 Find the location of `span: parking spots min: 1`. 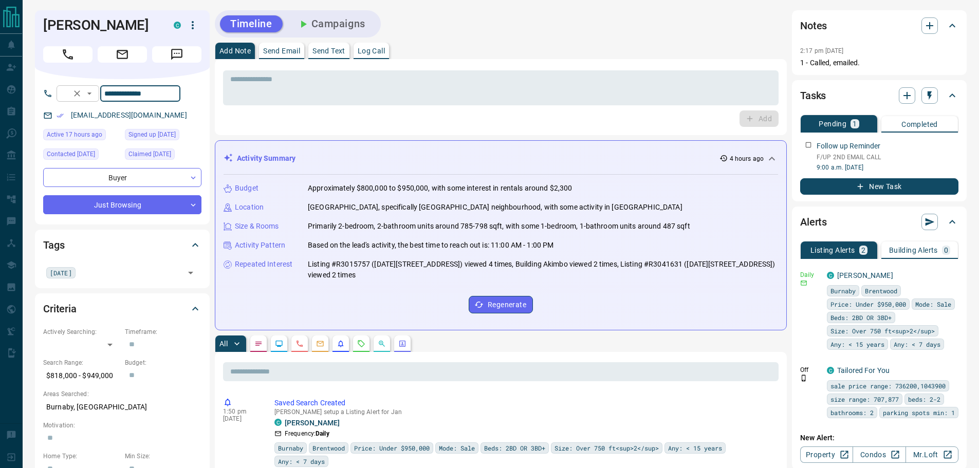

span: parking spots min: 1 is located at coordinates (919, 413).